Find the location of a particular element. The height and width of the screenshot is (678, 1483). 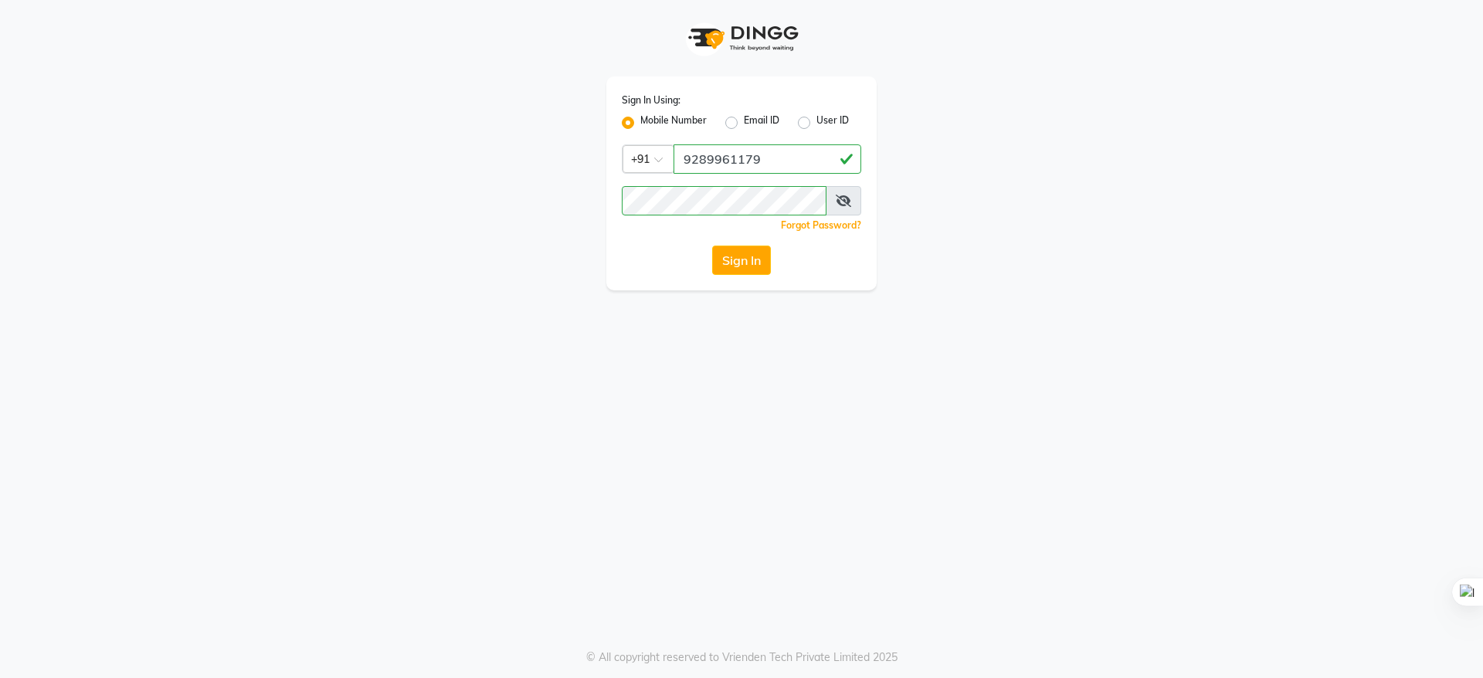

button: Sign In is located at coordinates (741, 260).